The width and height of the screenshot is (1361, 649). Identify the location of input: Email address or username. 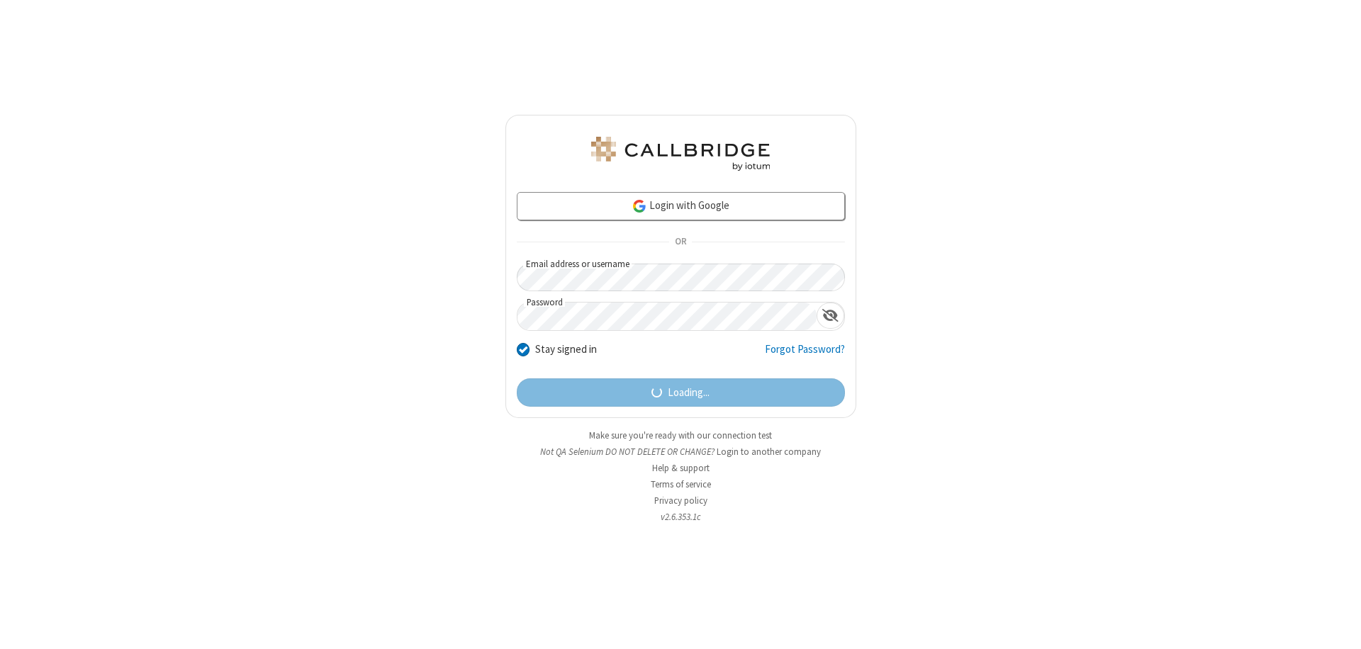
(680, 277).